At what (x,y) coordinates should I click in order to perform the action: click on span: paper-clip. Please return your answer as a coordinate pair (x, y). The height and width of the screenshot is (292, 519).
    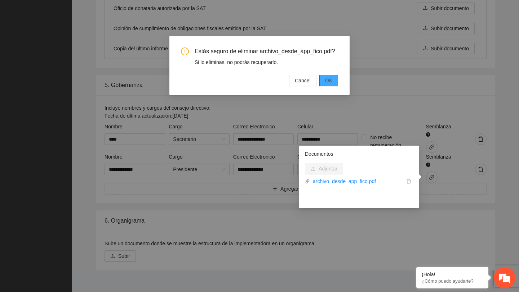
    Looking at the image, I should click on (307, 182).